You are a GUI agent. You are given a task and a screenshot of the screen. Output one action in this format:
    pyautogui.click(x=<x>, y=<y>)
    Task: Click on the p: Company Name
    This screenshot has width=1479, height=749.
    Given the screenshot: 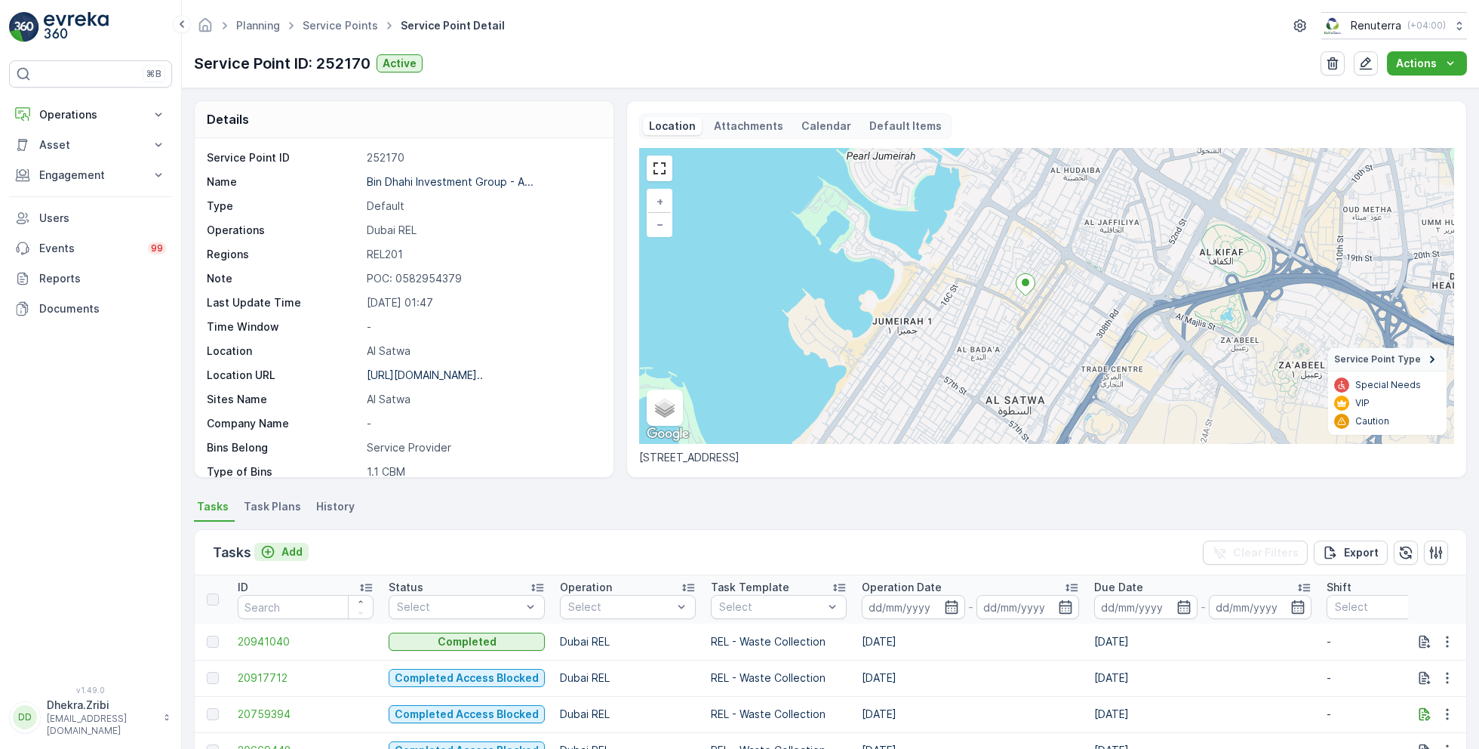 What is the action you would take?
    pyautogui.click(x=284, y=423)
    